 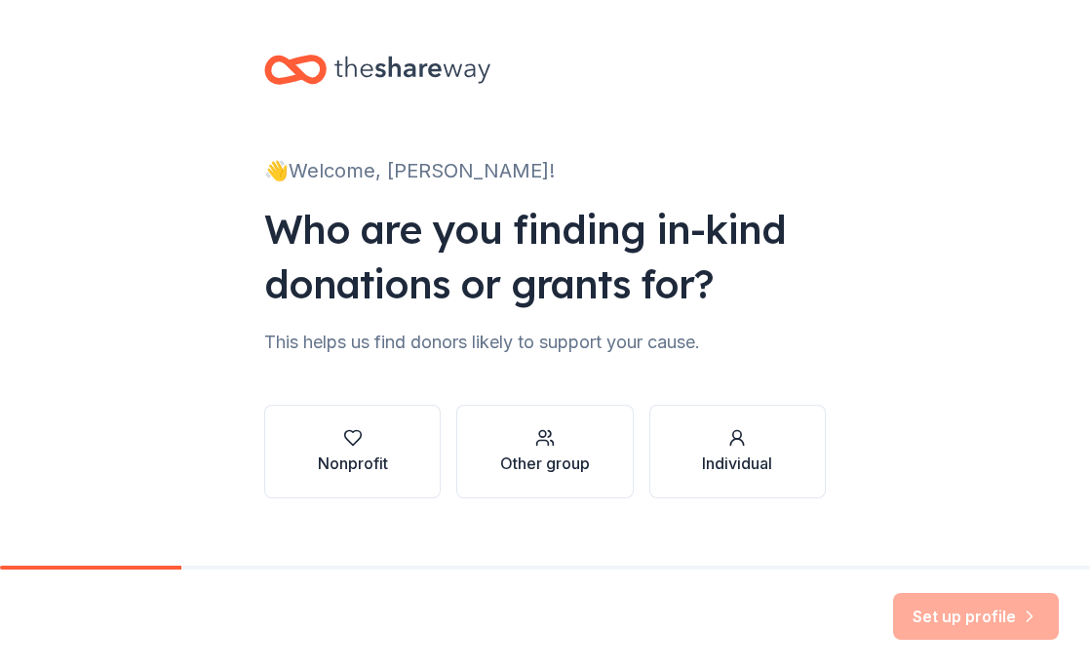 What do you see at coordinates (545, 342) in the screenshot?
I see `div: This helps us find donors likely to support your cause.` at bounding box center [545, 342].